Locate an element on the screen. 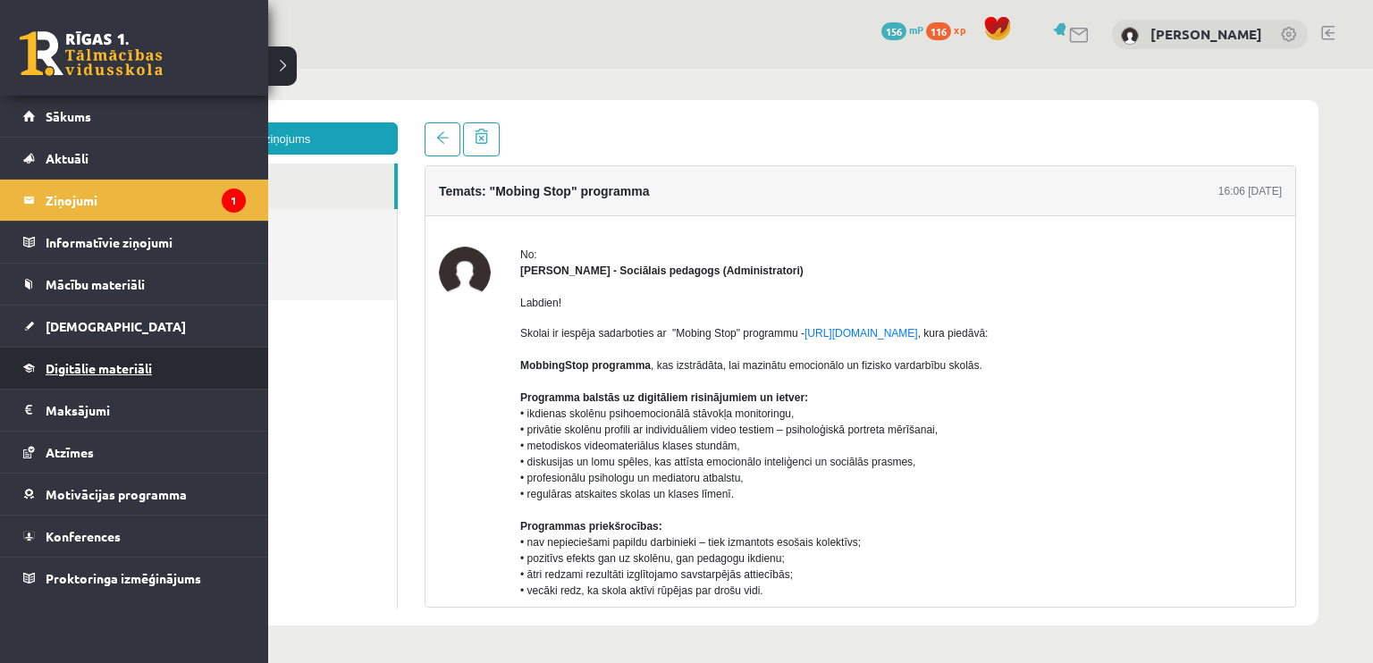  b: Programma balstās uz digitāliem risinājumiem un ietver: is located at coordinates (593, 329).